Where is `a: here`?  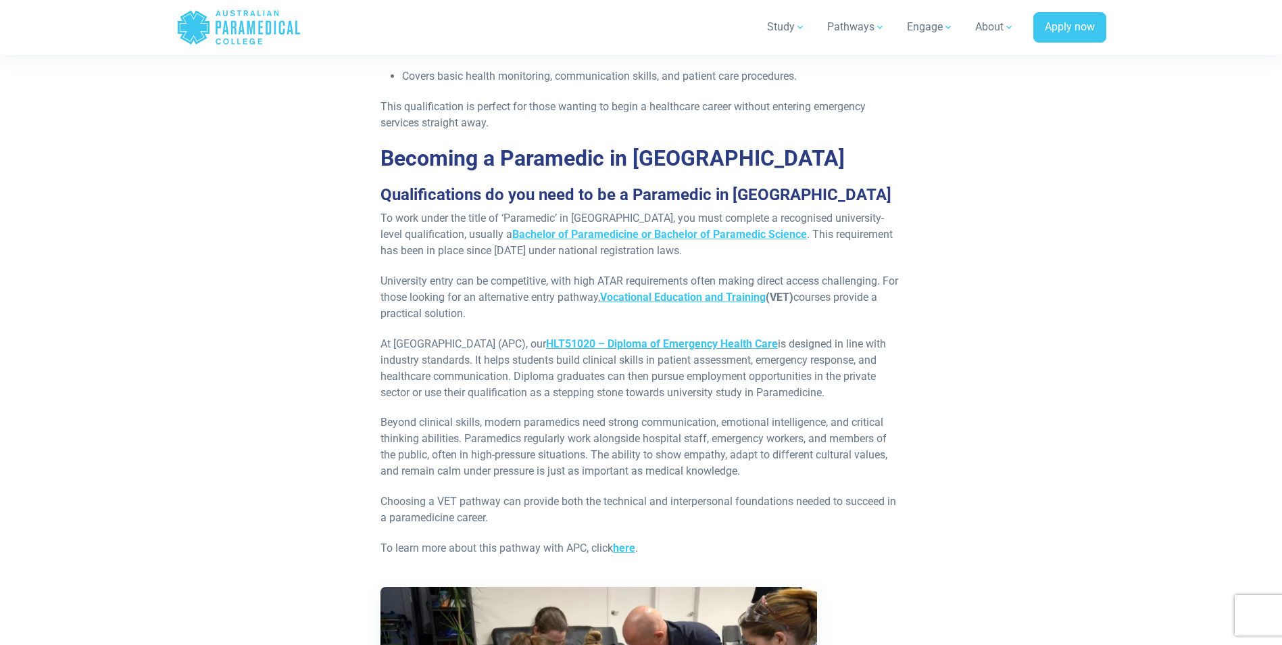
a: here is located at coordinates (624, 547).